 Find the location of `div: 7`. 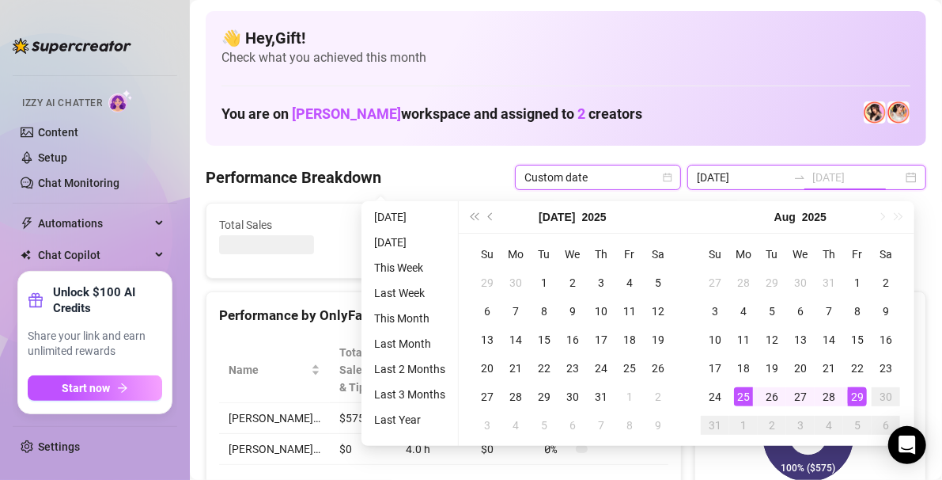

div: 7 is located at coordinates (601, 425).